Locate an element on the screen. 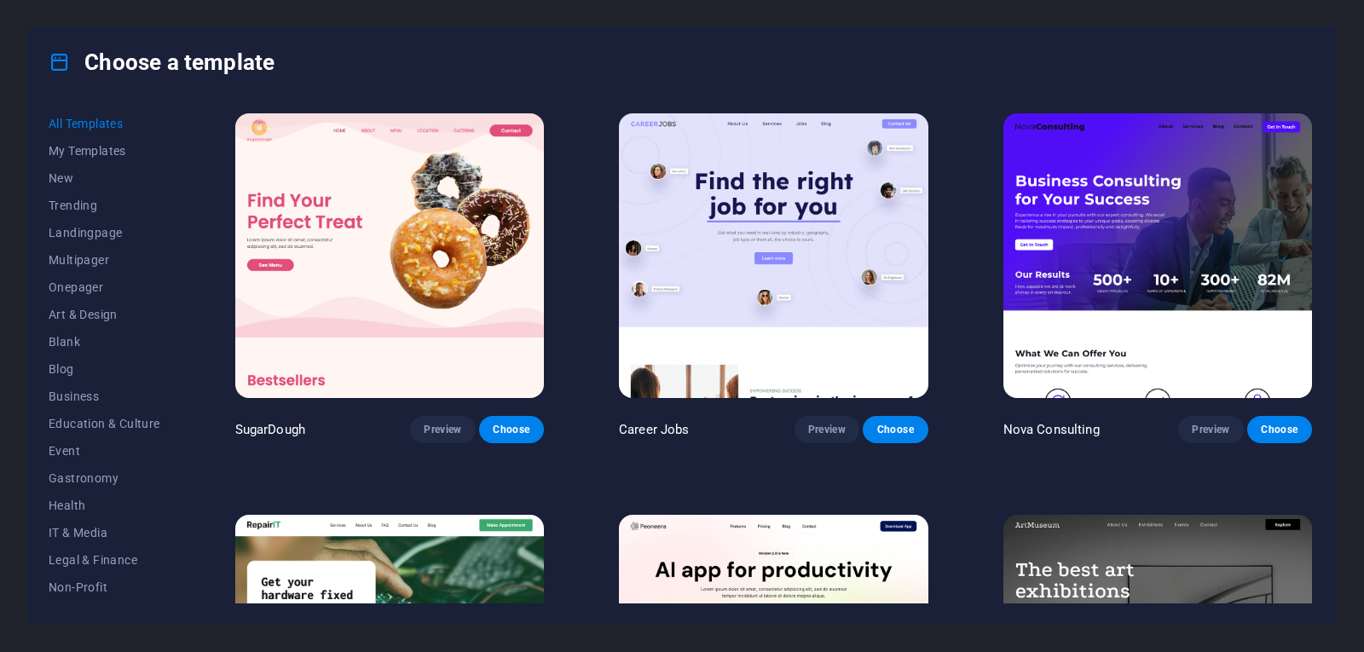 The image size is (1364, 652). span: Business is located at coordinates (104, 396).